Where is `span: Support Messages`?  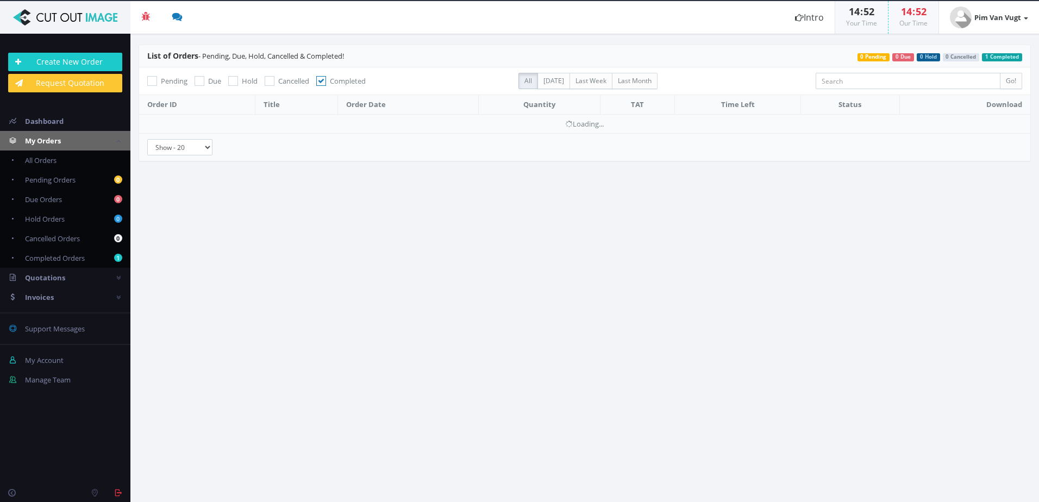 span: Support Messages is located at coordinates (55, 329).